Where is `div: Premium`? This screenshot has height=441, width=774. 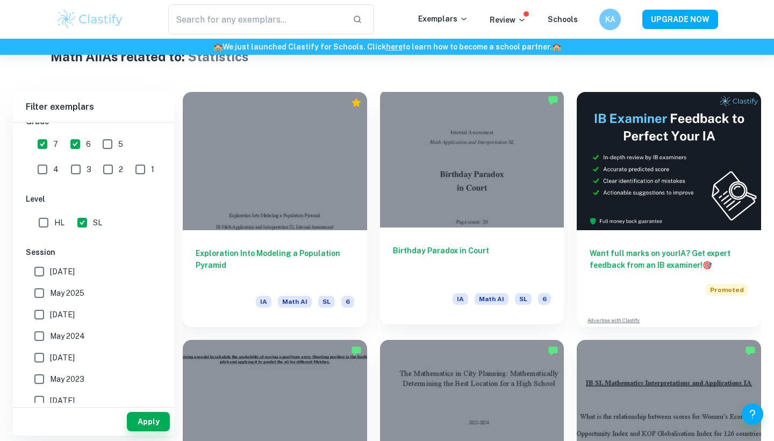
div: Premium is located at coordinates (356, 103).